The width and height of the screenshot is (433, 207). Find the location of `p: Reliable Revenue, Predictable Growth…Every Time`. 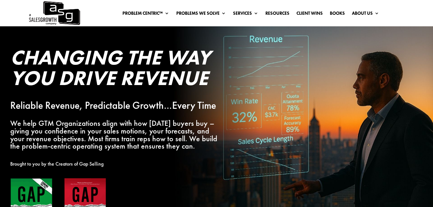

p: Reliable Revenue, Predictable Growth…Every Time is located at coordinates (117, 105).